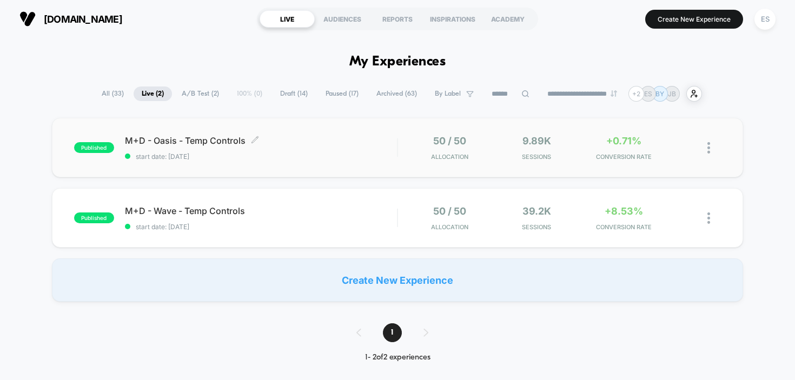 The width and height of the screenshot is (795, 380). Describe the element at coordinates (448, 94) in the screenshot. I see `span: By Label` at that location.